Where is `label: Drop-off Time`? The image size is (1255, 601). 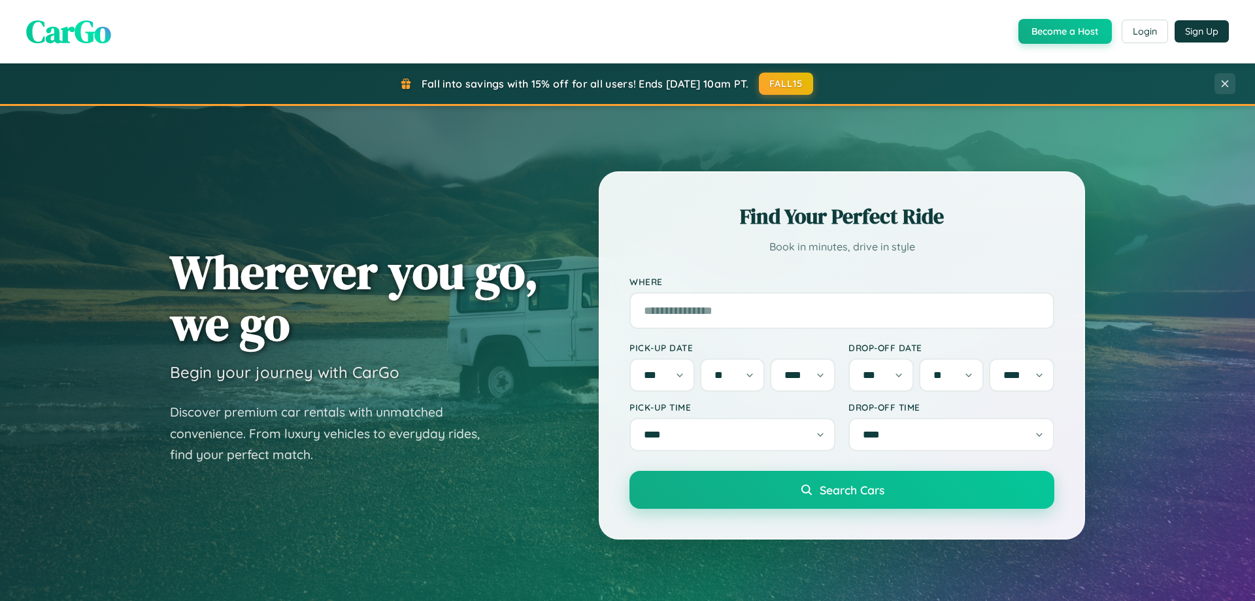
label: Drop-off Time is located at coordinates (951, 406).